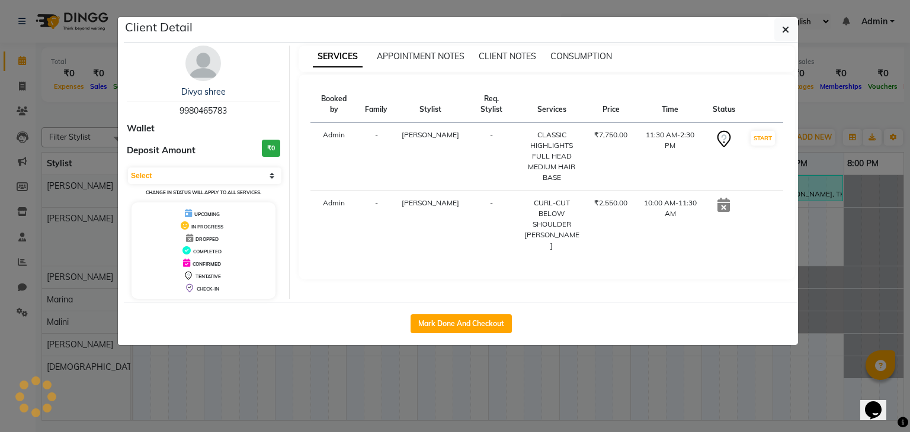 This screenshot has height=432, width=910. I want to click on span: CONSUMPTION, so click(581, 56).